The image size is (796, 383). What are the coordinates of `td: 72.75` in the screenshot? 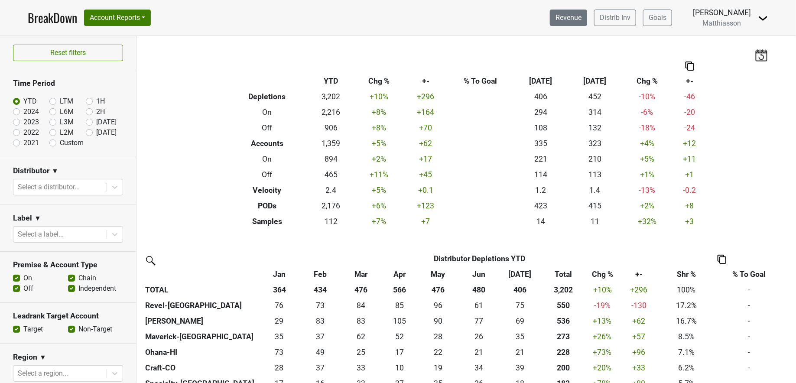 It's located at (320, 305).